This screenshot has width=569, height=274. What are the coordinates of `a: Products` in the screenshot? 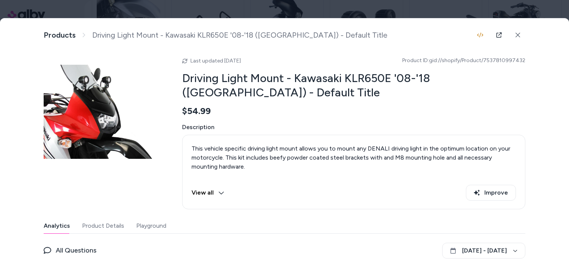 It's located at (59, 35).